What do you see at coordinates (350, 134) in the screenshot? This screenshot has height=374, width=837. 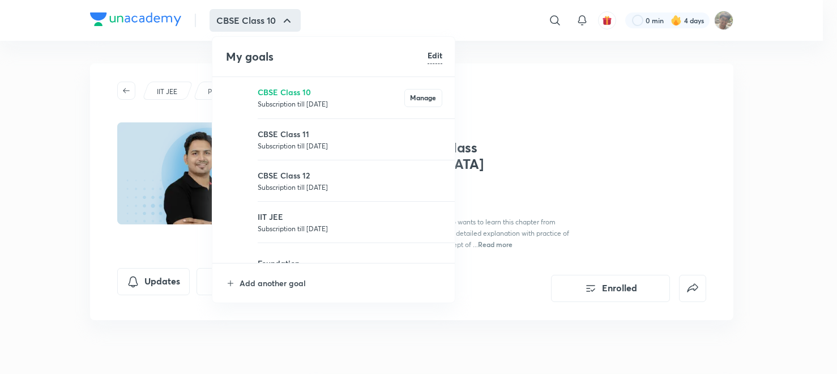 I see `p: CBSE Class 11` at bounding box center [350, 134].